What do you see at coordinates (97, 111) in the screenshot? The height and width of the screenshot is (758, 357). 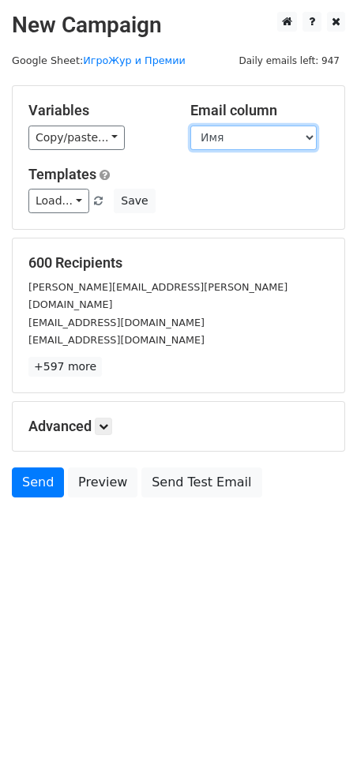 I see `h5: Variables` at bounding box center [97, 111].